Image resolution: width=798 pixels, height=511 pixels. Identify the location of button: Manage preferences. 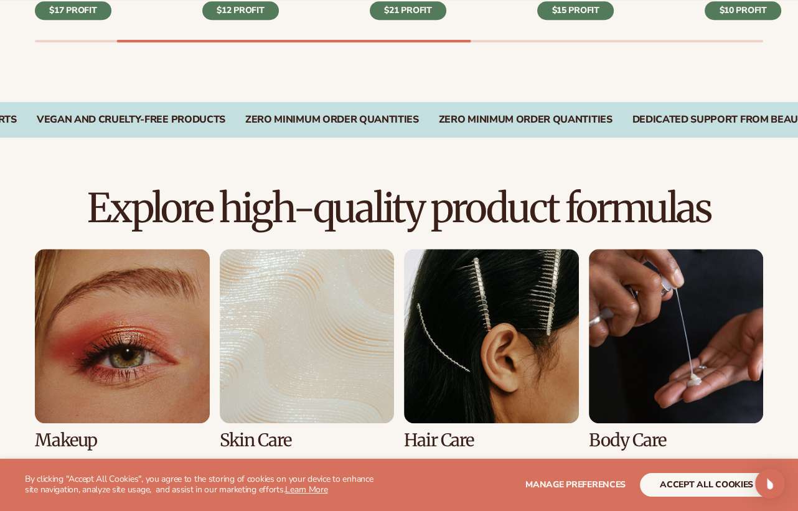
(575, 485).